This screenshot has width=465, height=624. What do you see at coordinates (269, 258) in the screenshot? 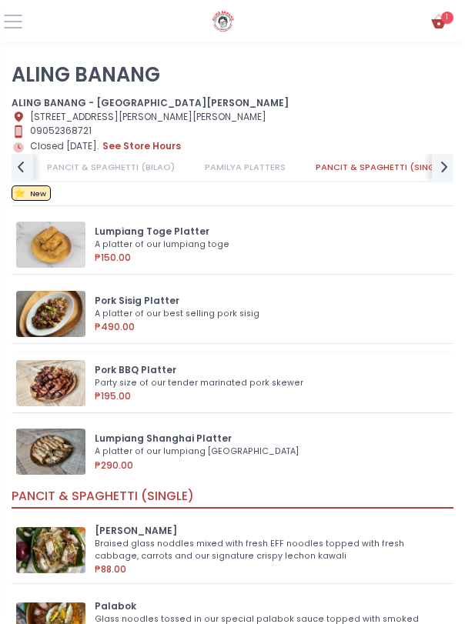
I see `div: ₱150.00` at bounding box center [269, 258].